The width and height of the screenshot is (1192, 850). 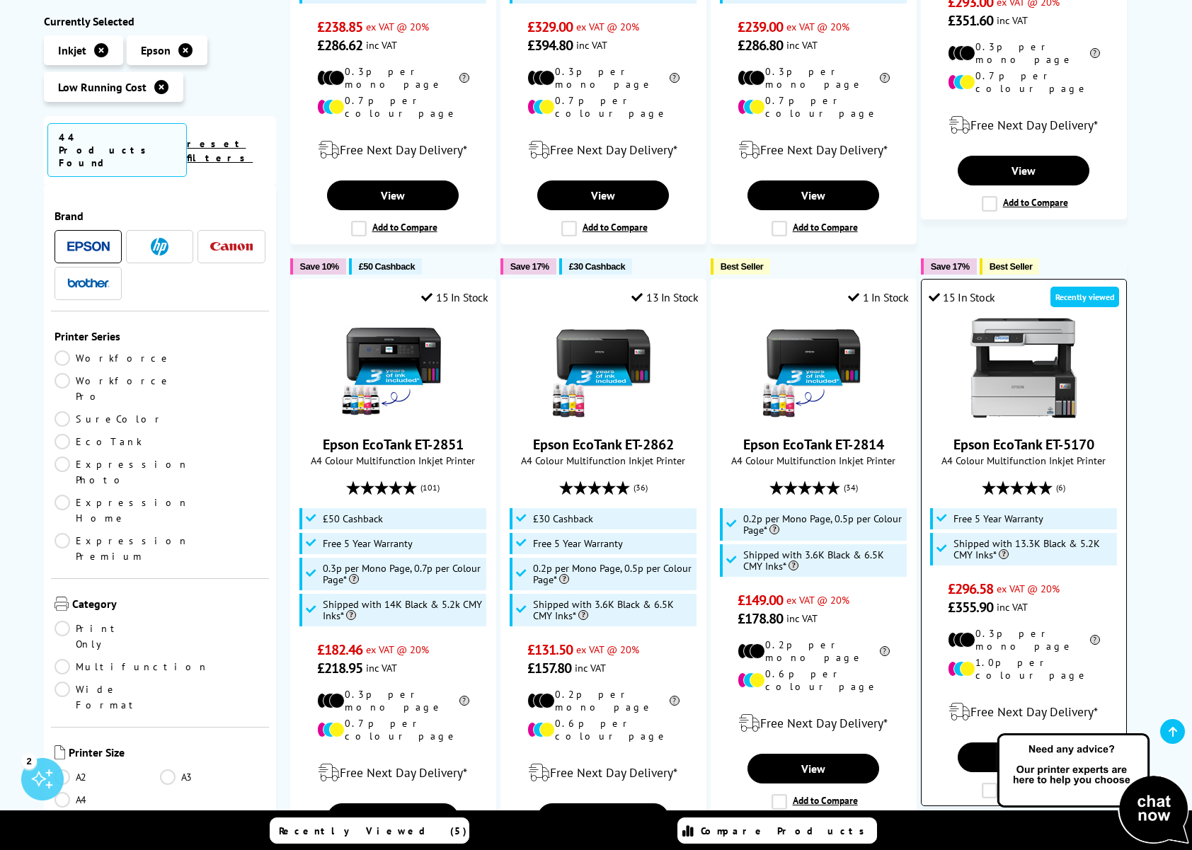 I want to click on span: (101), so click(x=430, y=488).